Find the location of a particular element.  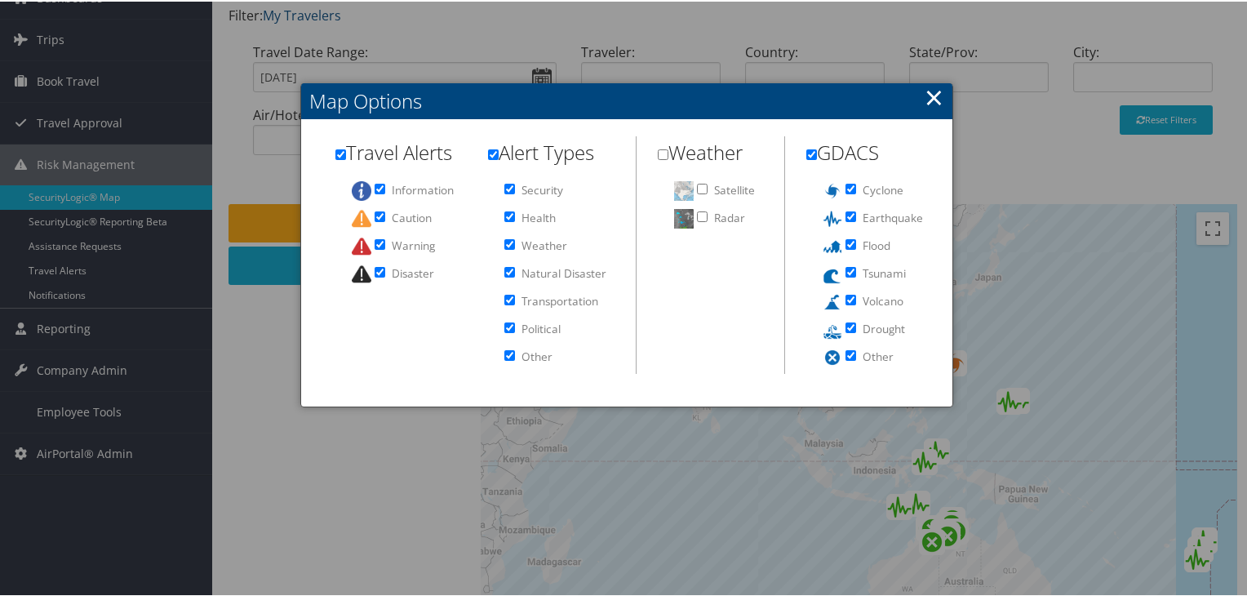

label: Satellite is located at coordinates (734, 188).